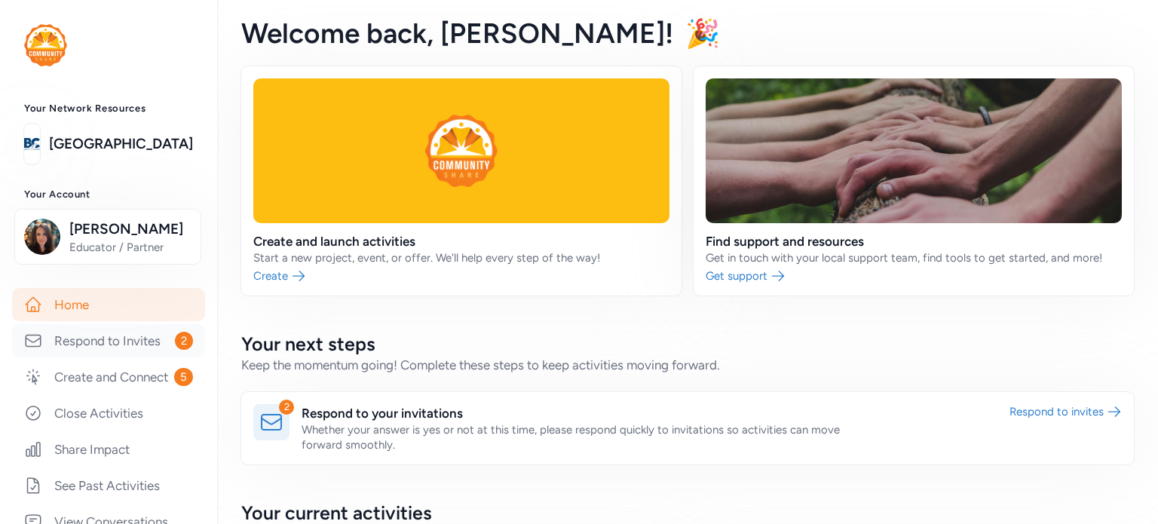 Image resolution: width=1158 pixels, height=524 pixels. I want to click on a: Create and Connect5, so click(109, 377).